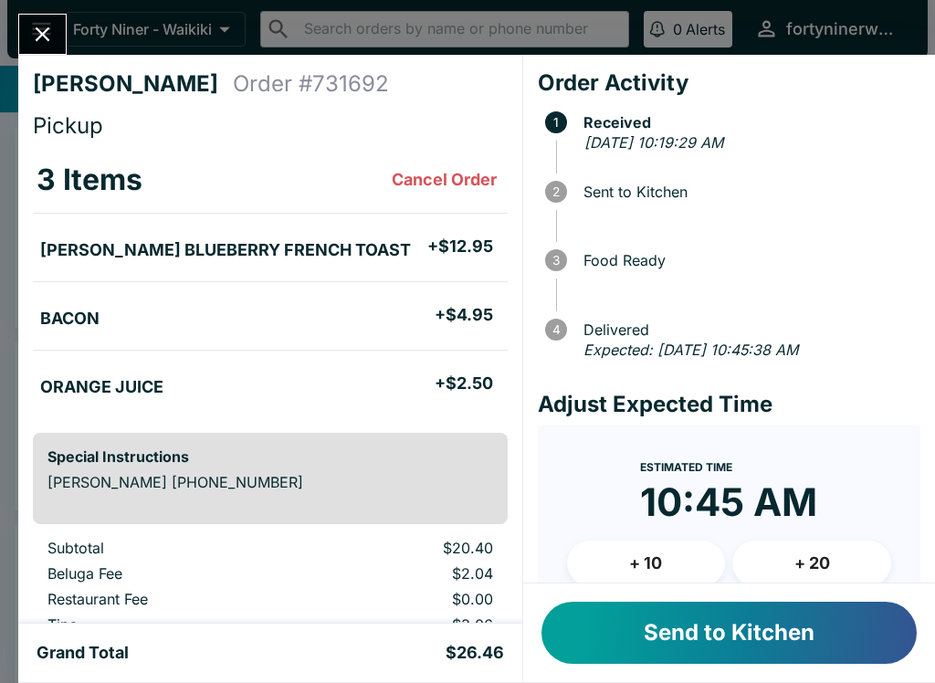 This screenshot has width=935, height=683. Describe the element at coordinates (475, 653) in the screenshot. I see `h5: $26.46` at that location.